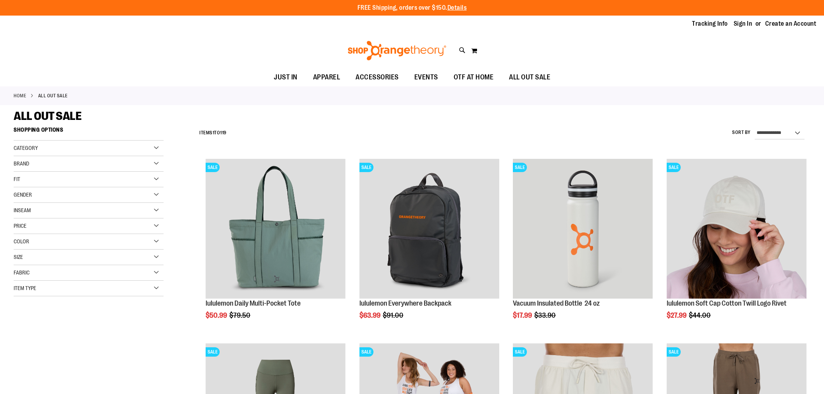 This screenshot has width=824, height=394. Describe the element at coordinates (583, 229) in the screenshot. I see `a: Vacuum Insulated Bottle 24 ozSALE` at that location.